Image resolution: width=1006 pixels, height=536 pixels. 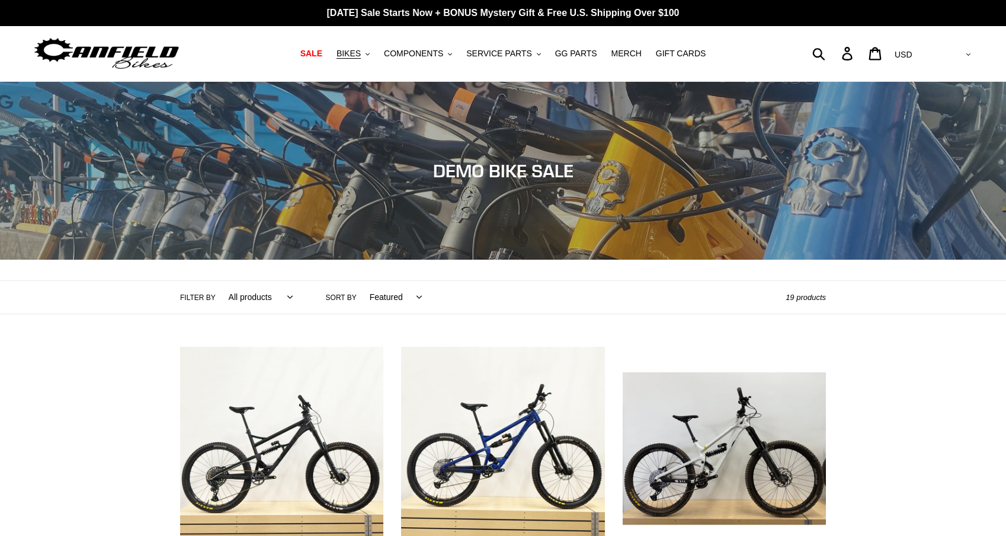 I want to click on label: Sort by, so click(x=341, y=297).